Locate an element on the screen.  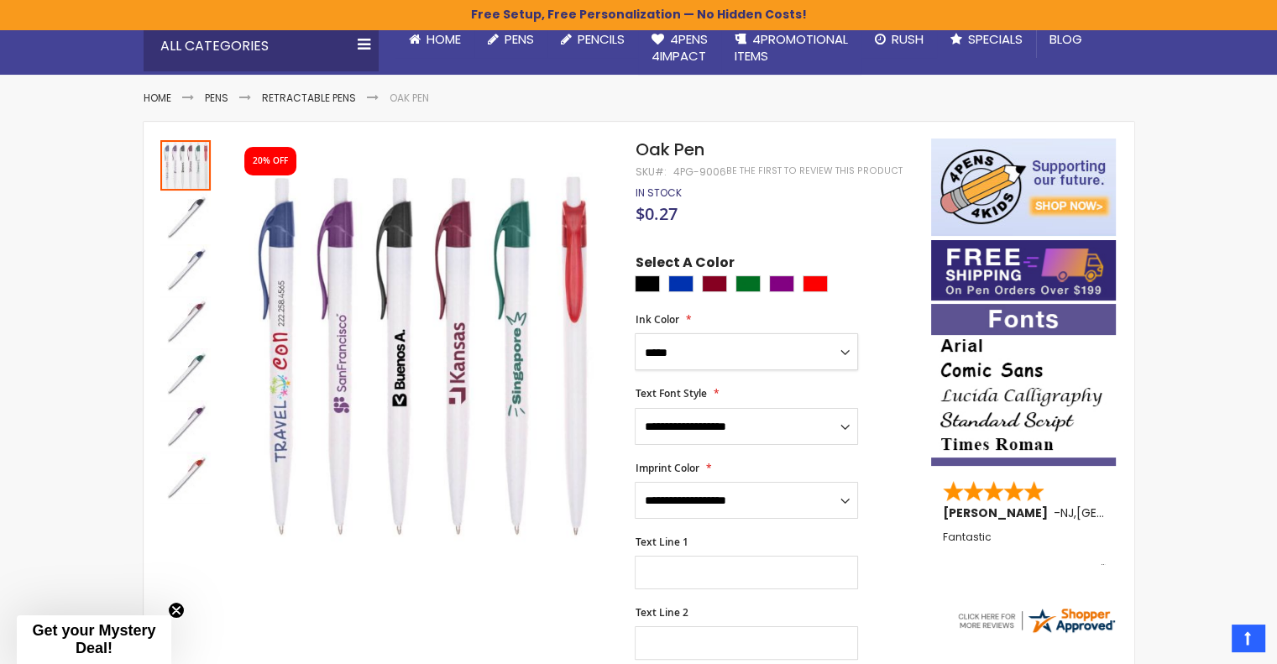
span: Blog is located at coordinates (1065, 39).